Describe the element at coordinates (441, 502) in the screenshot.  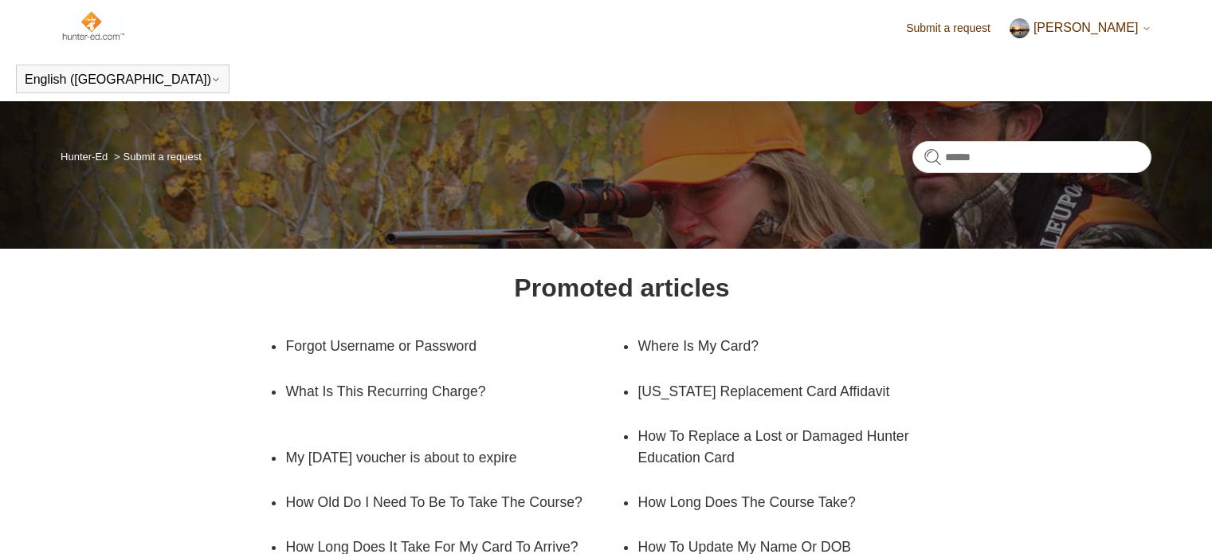
I see `a: How Old Do I Need To Be To Take The Course?` at that location.